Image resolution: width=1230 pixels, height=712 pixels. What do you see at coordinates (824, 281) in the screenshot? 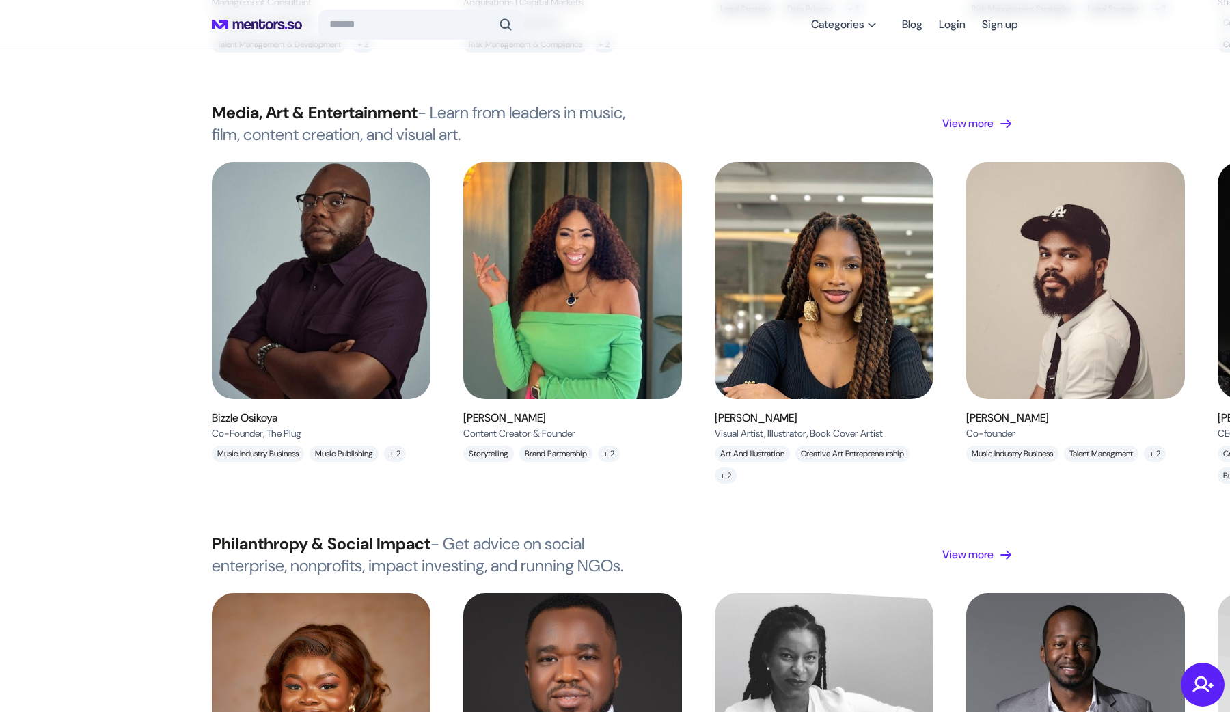
I see `img: Morenike Olusanya` at bounding box center [824, 281].